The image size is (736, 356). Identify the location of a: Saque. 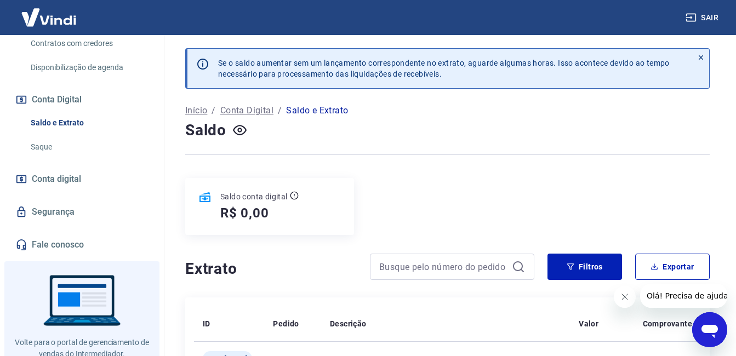
(88, 147).